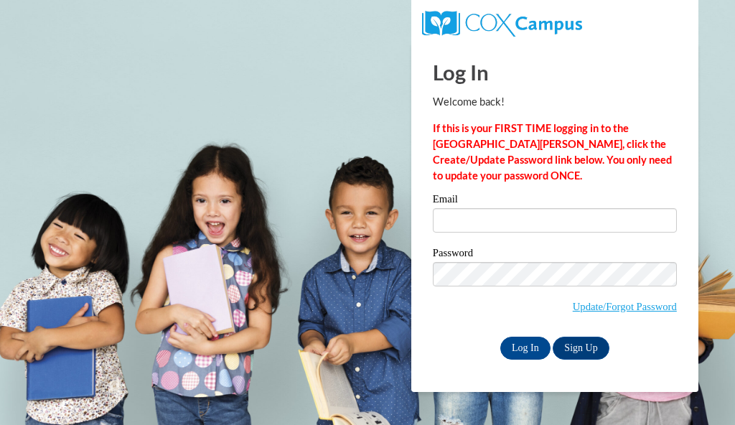 The image size is (735, 425). Describe the element at coordinates (555, 102) in the screenshot. I see `p: Welcome back!` at that location.